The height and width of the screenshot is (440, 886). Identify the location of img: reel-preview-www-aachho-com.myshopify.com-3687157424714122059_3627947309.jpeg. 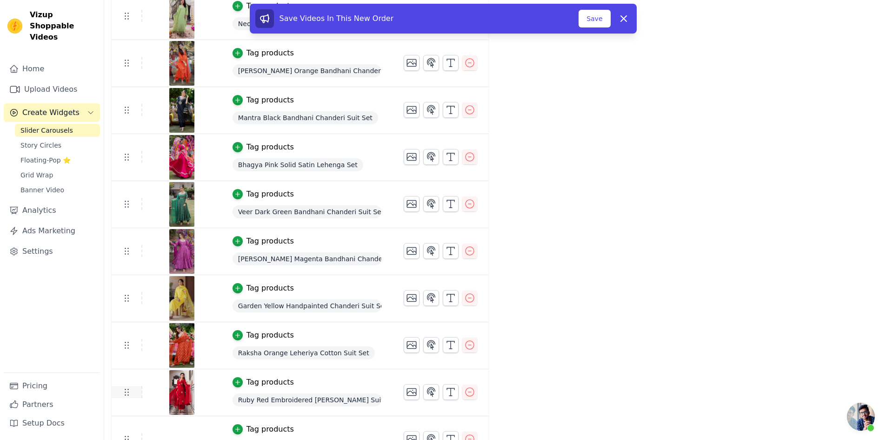
(182, 251).